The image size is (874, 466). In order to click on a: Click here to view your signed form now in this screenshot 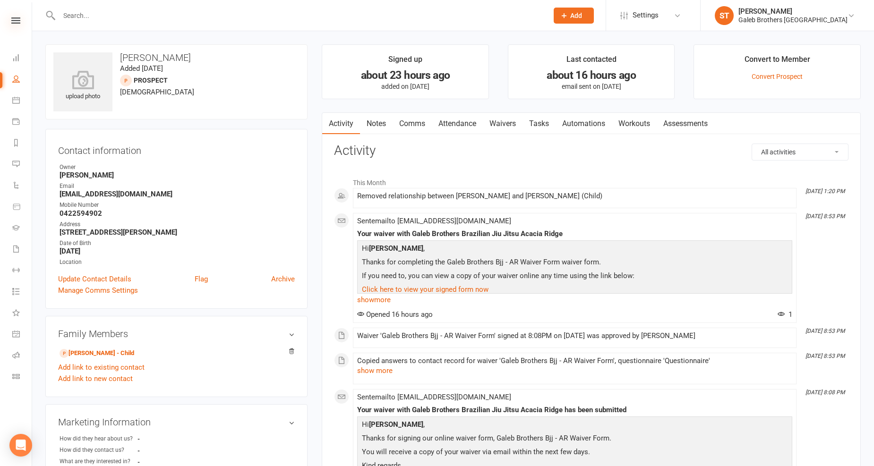, I will do `click(425, 289)`.